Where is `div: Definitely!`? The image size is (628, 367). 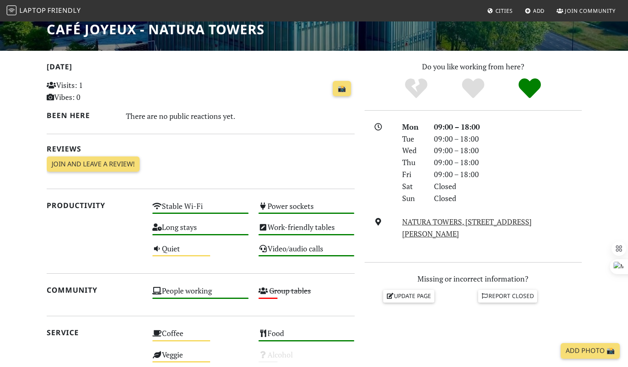 div: Definitely! is located at coordinates (530, 88).